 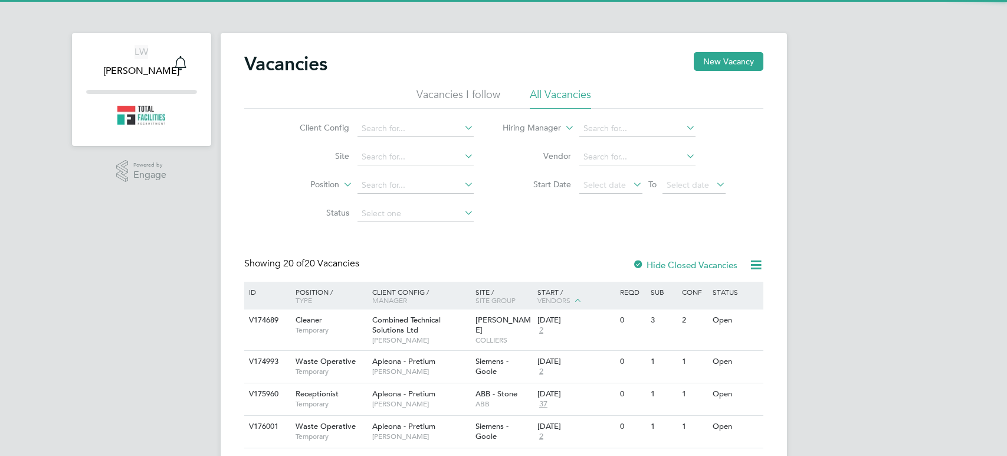 What do you see at coordinates (407, 325) in the screenshot?
I see `span: Combined Technical Solutions Ltd` at bounding box center [407, 325].